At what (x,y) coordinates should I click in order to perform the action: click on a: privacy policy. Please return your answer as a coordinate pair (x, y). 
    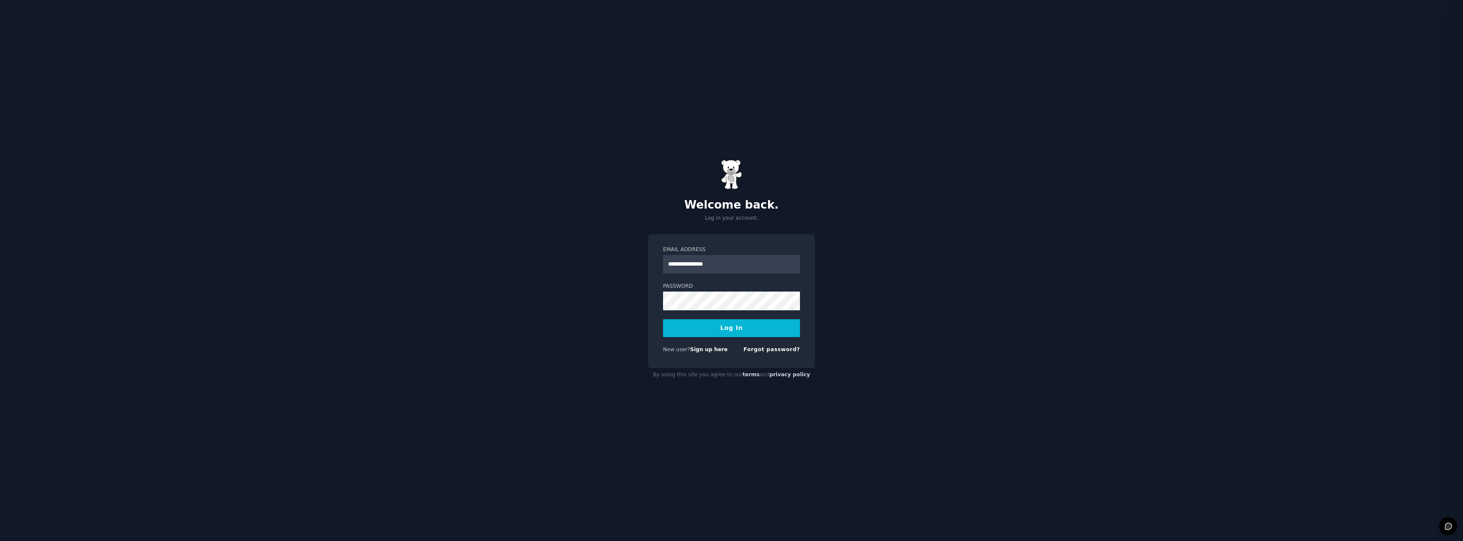
    Looking at the image, I should click on (790, 374).